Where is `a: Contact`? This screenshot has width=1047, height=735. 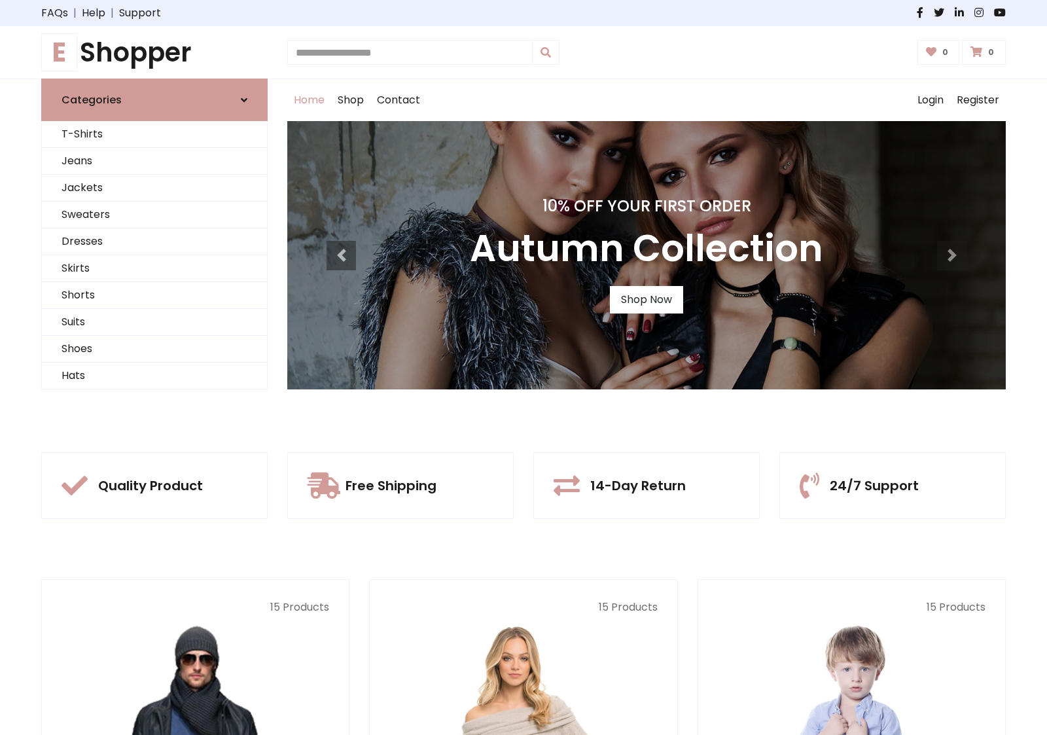
a: Contact is located at coordinates (398, 100).